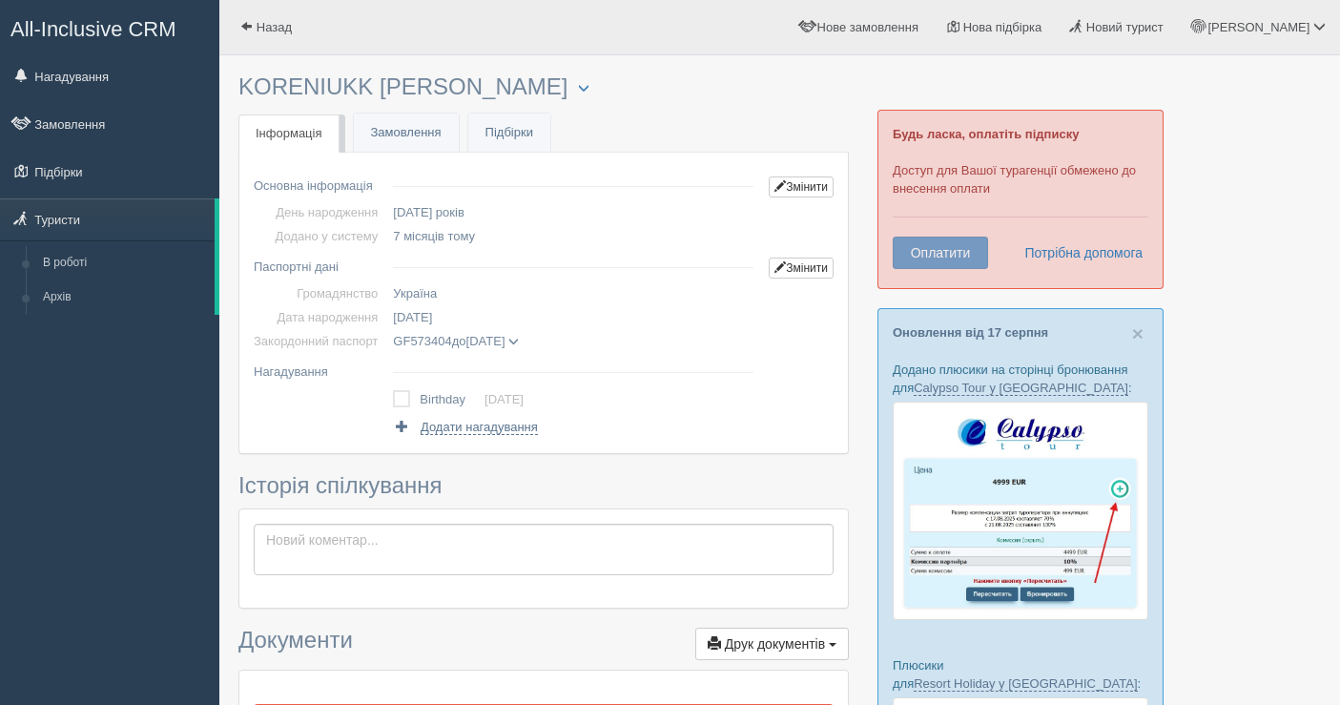  I want to click on button: Друк документів, so click(772, 644).